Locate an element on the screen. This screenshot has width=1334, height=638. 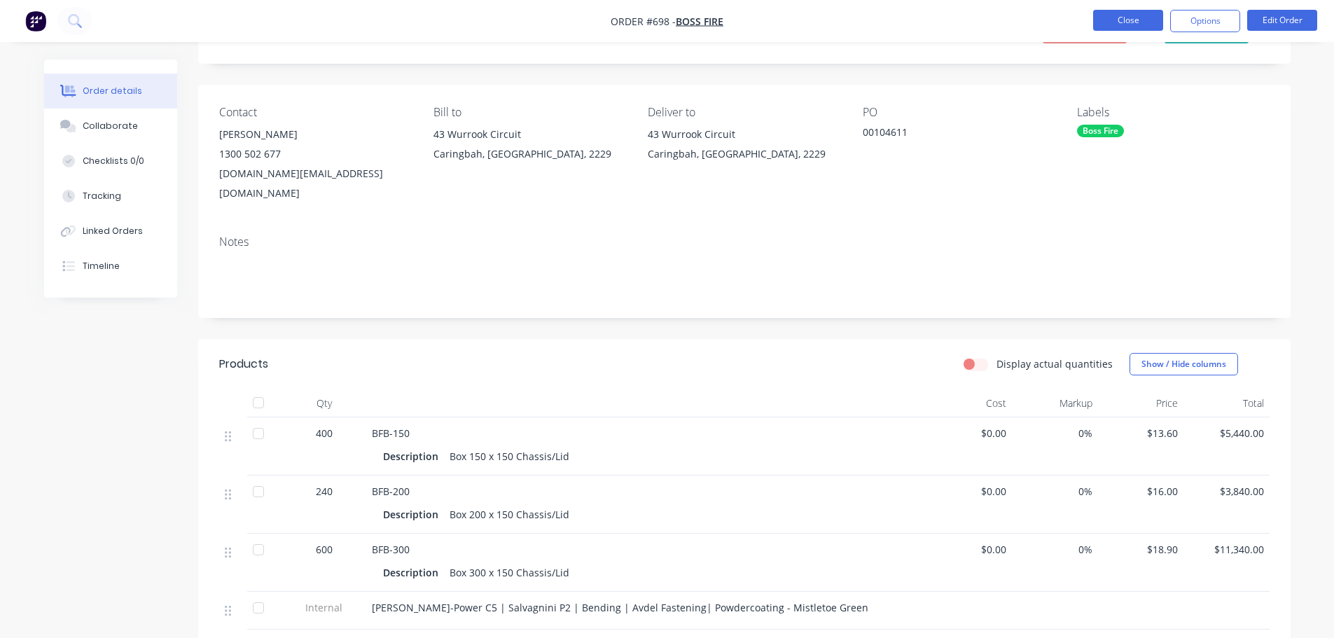
button: Checklists 0/0 is located at coordinates (111, 161).